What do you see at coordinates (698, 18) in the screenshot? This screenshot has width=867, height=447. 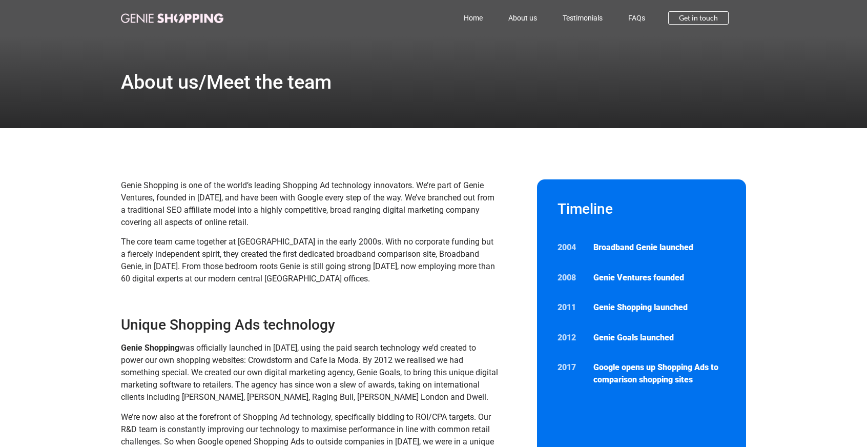 I see `span: Get in touch` at bounding box center [698, 18].